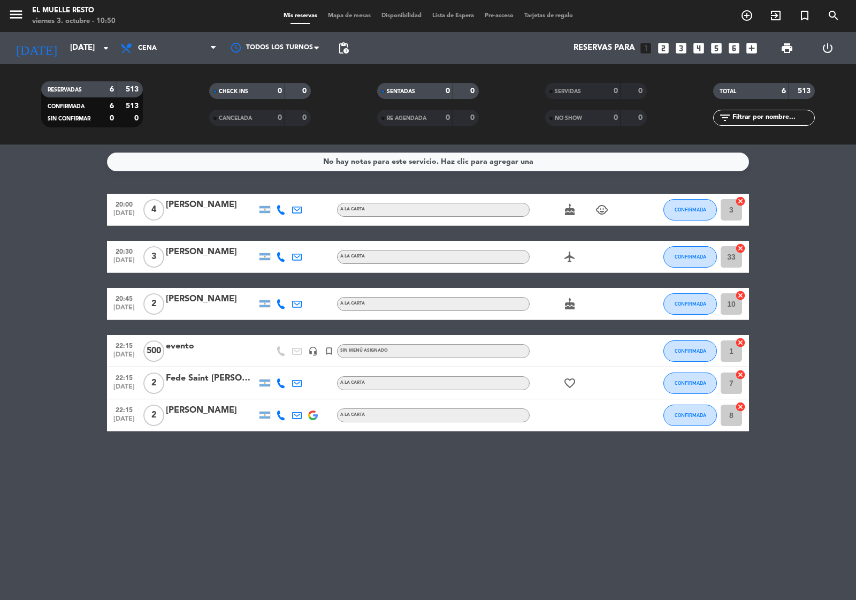  What do you see at coordinates (568, 91) in the screenshot?
I see `span: SERVIDAS` at bounding box center [568, 91].